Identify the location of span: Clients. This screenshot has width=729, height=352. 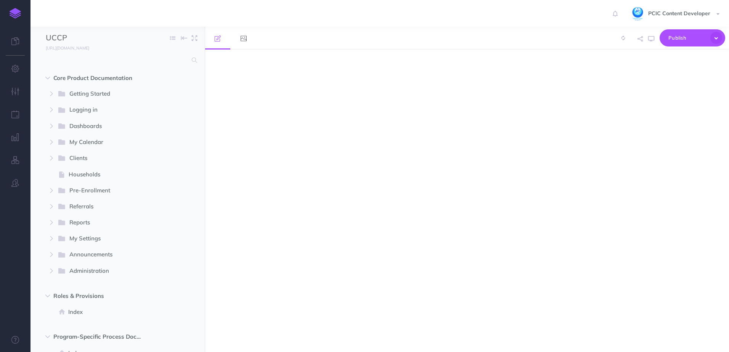
(108, 159).